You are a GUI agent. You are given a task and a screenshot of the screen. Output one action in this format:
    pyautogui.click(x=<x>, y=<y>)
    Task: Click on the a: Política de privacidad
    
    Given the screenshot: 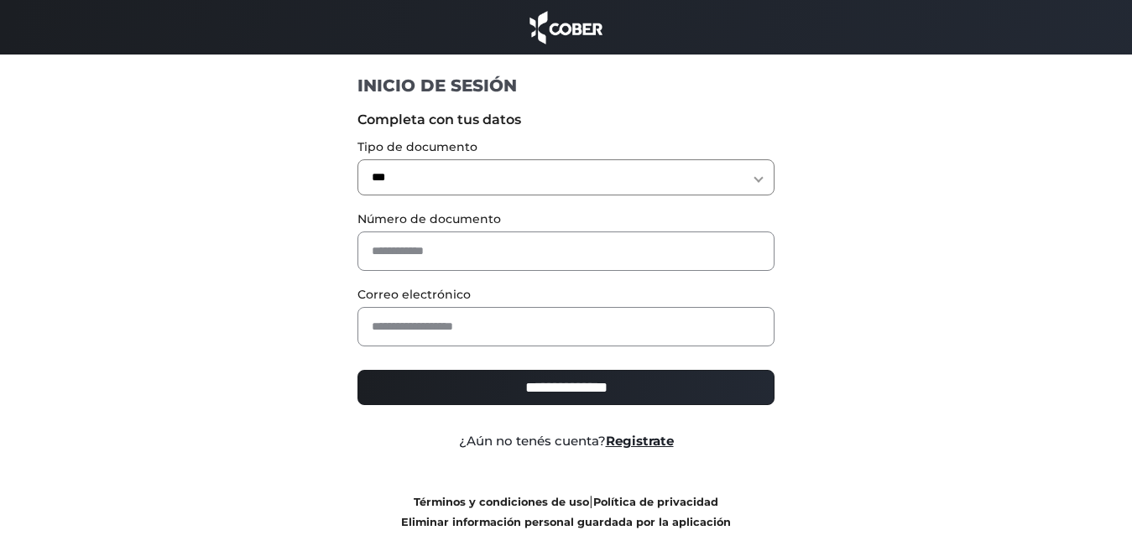 What is the action you would take?
    pyautogui.click(x=655, y=502)
    